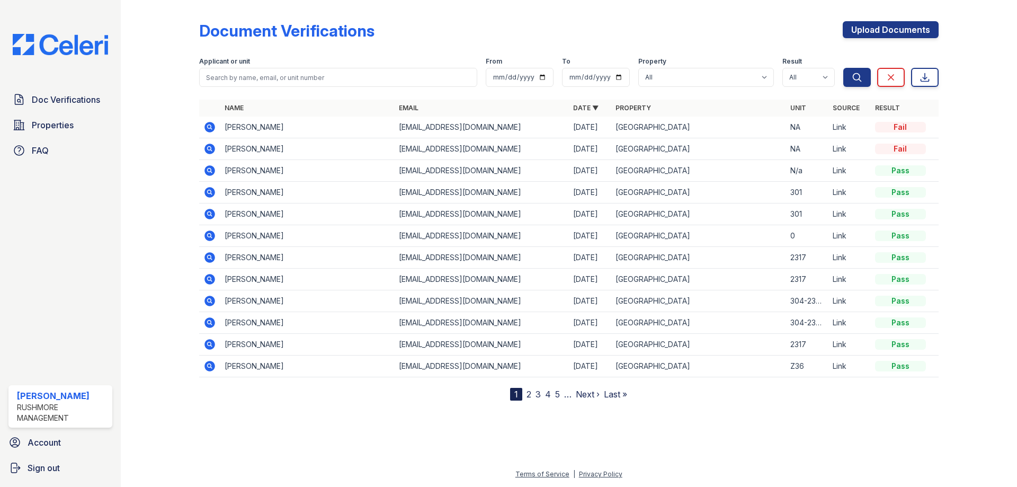 This screenshot has width=1017, height=487. I want to click on a: 3, so click(538, 394).